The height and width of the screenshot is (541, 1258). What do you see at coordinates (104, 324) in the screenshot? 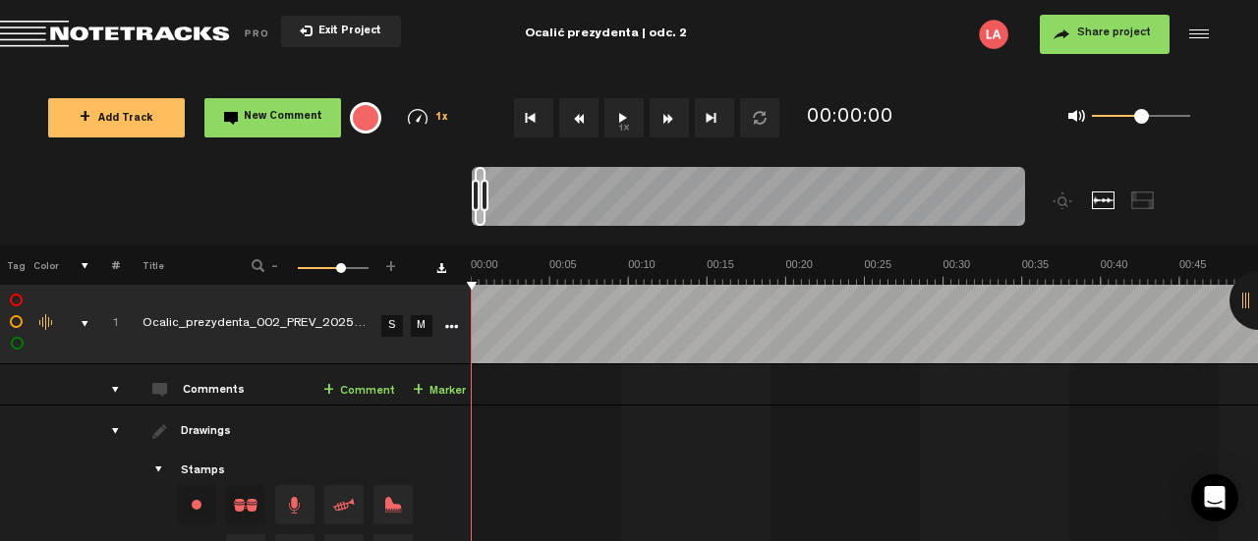
I see `td: Click to change the order number 1` at bounding box center [104, 324].